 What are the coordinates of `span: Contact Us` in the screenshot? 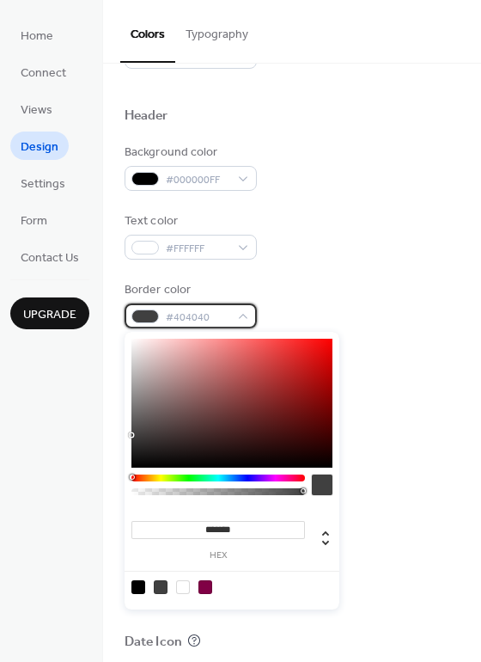 It's located at (50, 258).